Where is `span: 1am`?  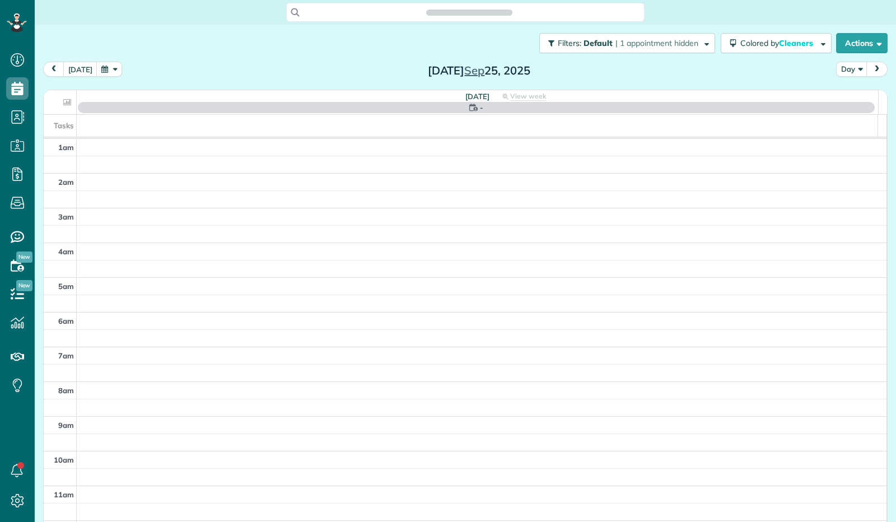 span: 1am is located at coordinates (66, 147).